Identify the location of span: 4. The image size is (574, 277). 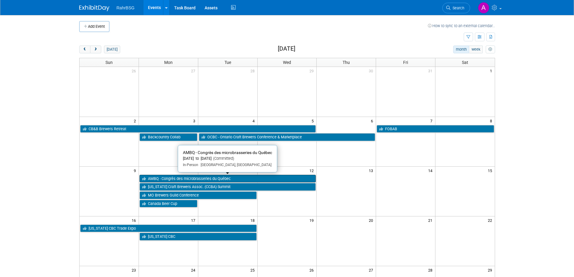
(254, 120).